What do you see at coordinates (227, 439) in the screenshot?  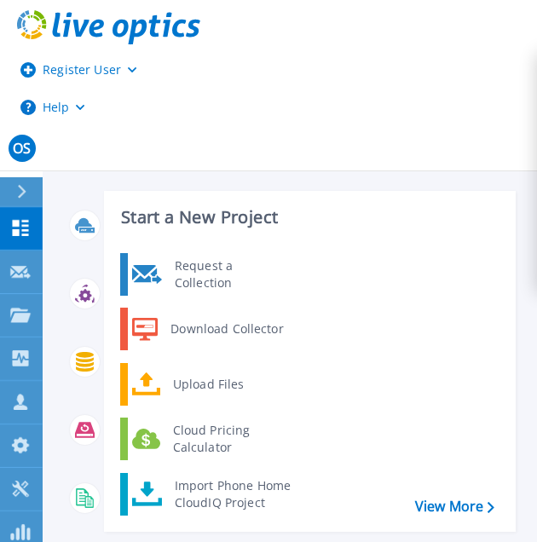 I see `div: Cloud Pricing Calculator` at bounding box center [227, 439].